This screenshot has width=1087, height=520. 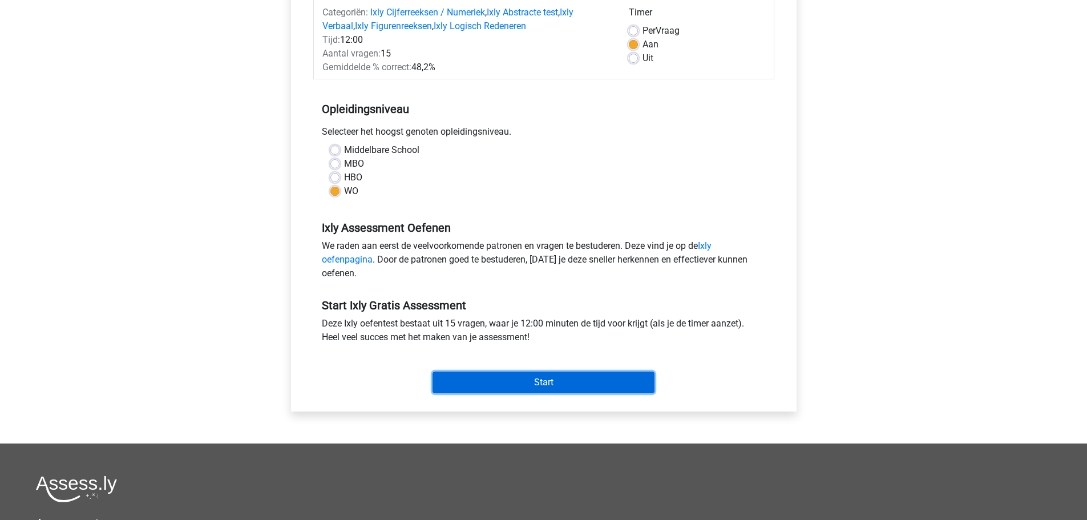 I want to click on input: Start, so click(x=543, y=382).